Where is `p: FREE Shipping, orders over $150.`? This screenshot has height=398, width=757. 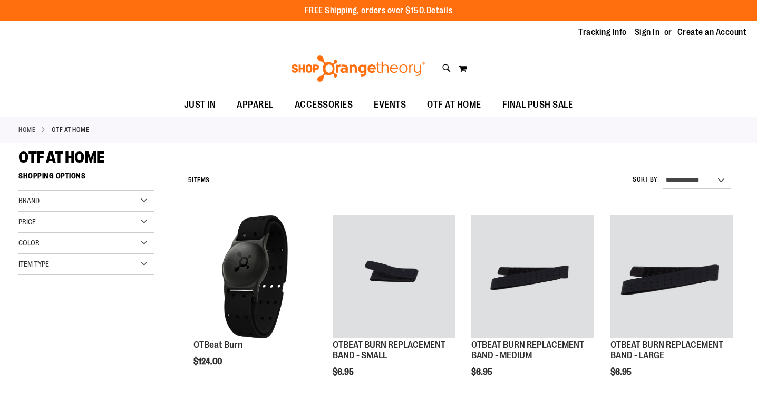 p: FREE Shipping, orders over $150. is located at coordinates (379, 11).